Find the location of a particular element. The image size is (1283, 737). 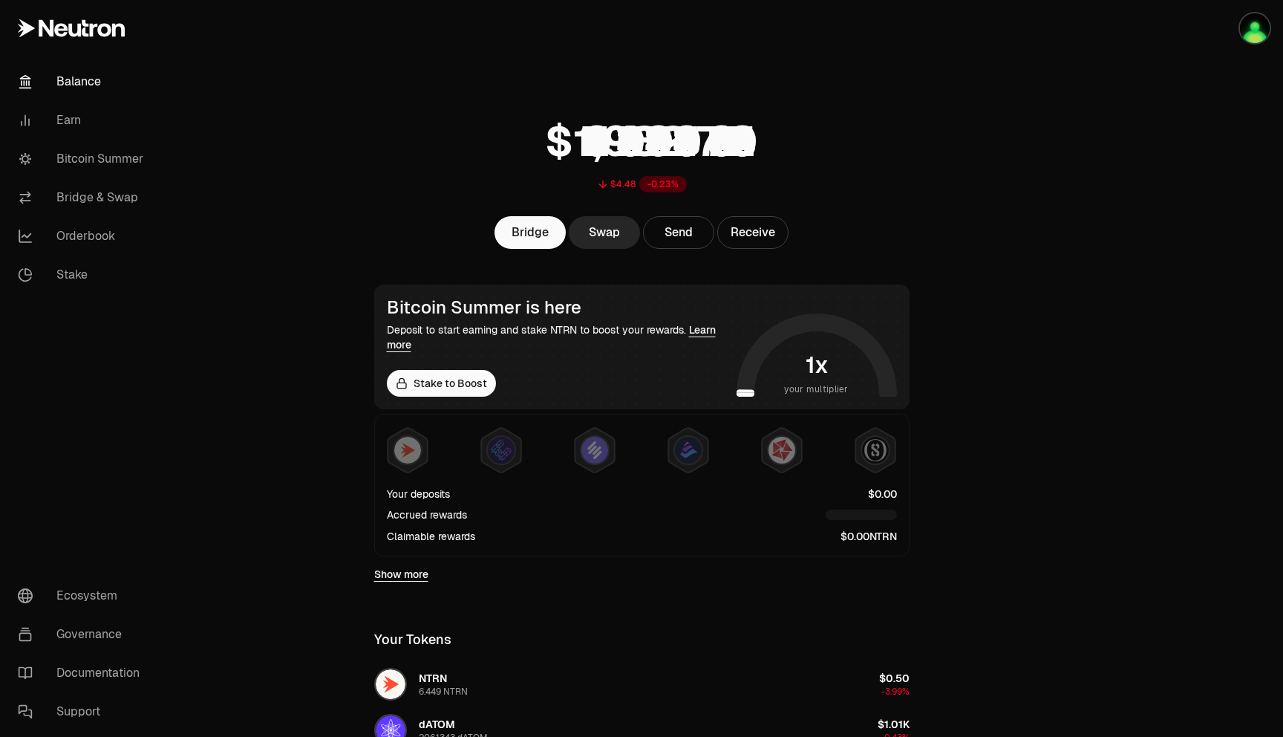

img: Bedrock Diamonds is located at coordinates (688, 450).